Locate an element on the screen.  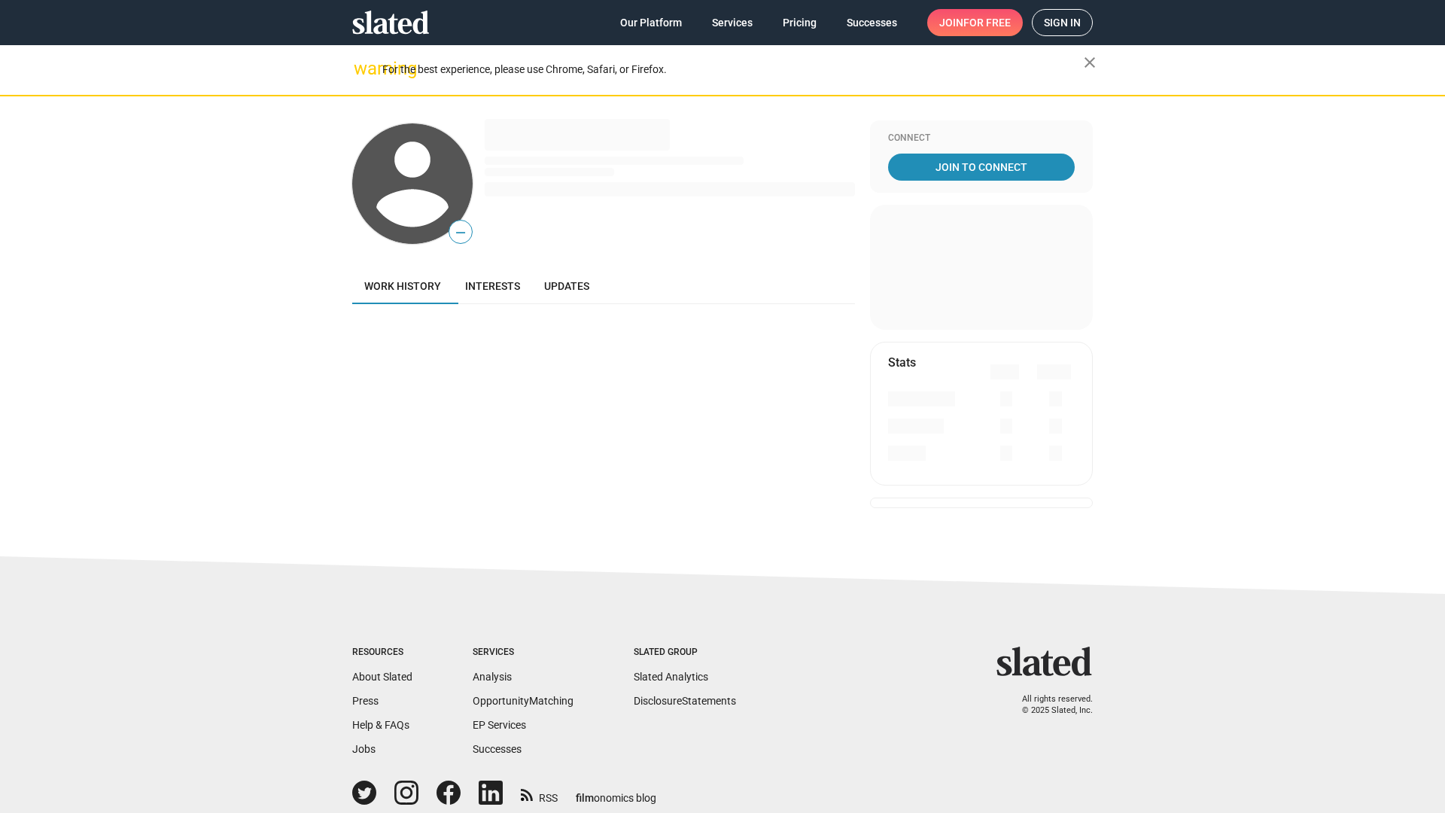
a: Interests is located at coordinates (492, 286).